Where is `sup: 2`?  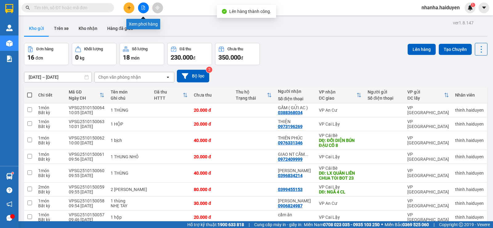 sup: 2 is located at coordinates (209, 70).